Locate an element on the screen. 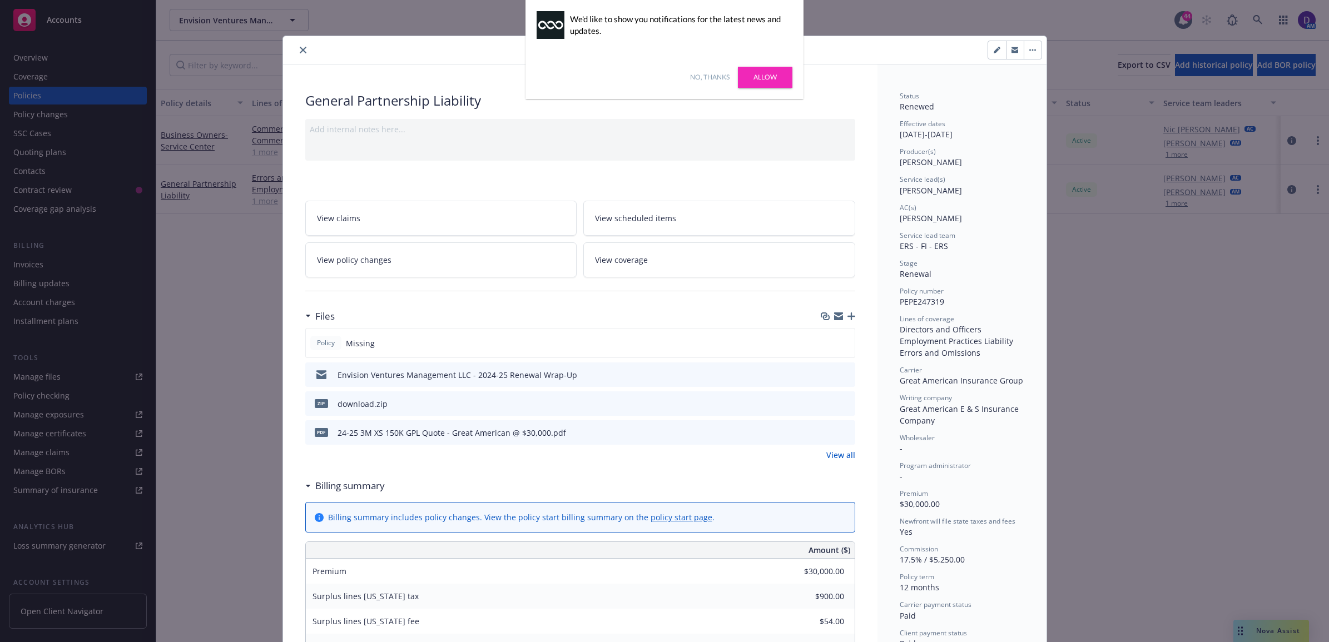 The height and width of the screenshot is (642, 1329). a: No, thanks is located at coordinates (709, 77).